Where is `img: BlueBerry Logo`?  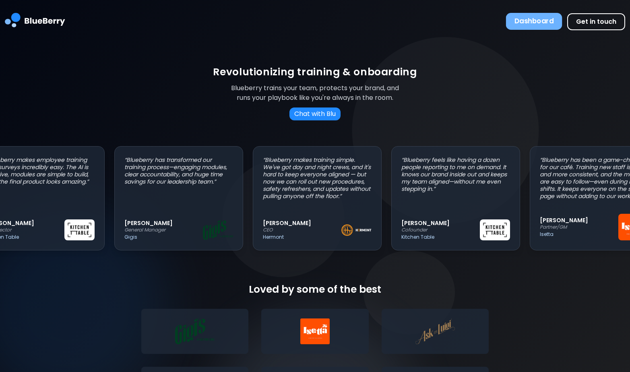 img: BlueBerry Logo is located at coordinates (35, 21).